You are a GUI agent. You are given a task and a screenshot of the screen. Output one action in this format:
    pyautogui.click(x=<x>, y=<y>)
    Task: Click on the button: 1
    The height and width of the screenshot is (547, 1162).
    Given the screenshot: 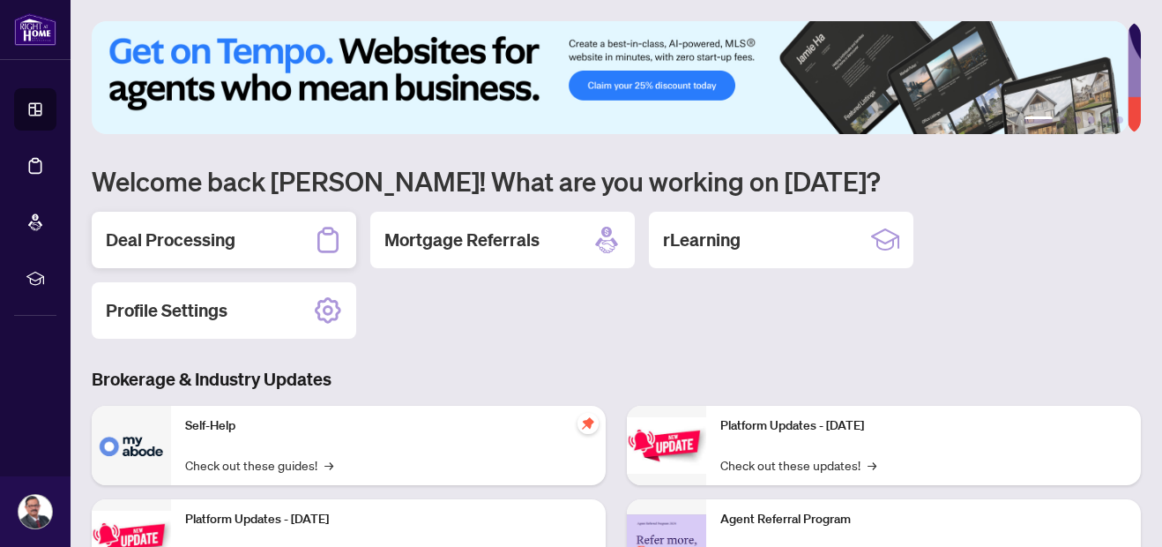 What is the action you would take?
    pyautogui.click(x=1038, y=120)
    